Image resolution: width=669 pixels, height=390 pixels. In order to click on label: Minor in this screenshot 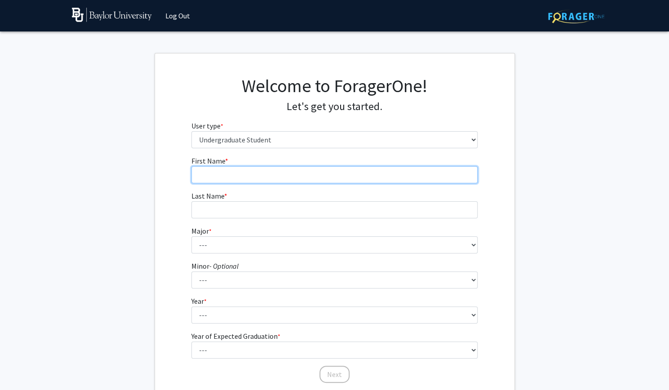, I will do `click(215, 266)`.